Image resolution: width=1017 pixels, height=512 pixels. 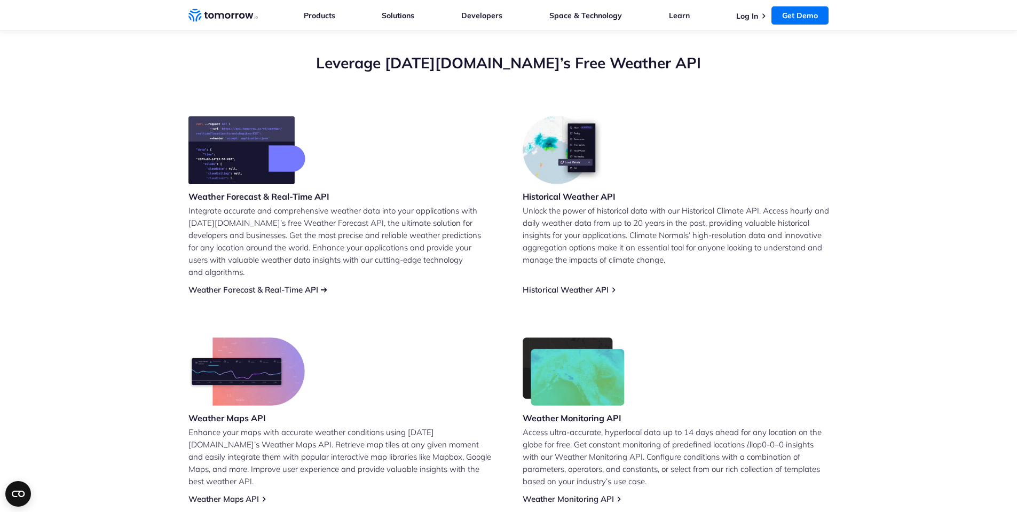 I want to click on h3: Historical Weather API, so click(x=569, y=196).